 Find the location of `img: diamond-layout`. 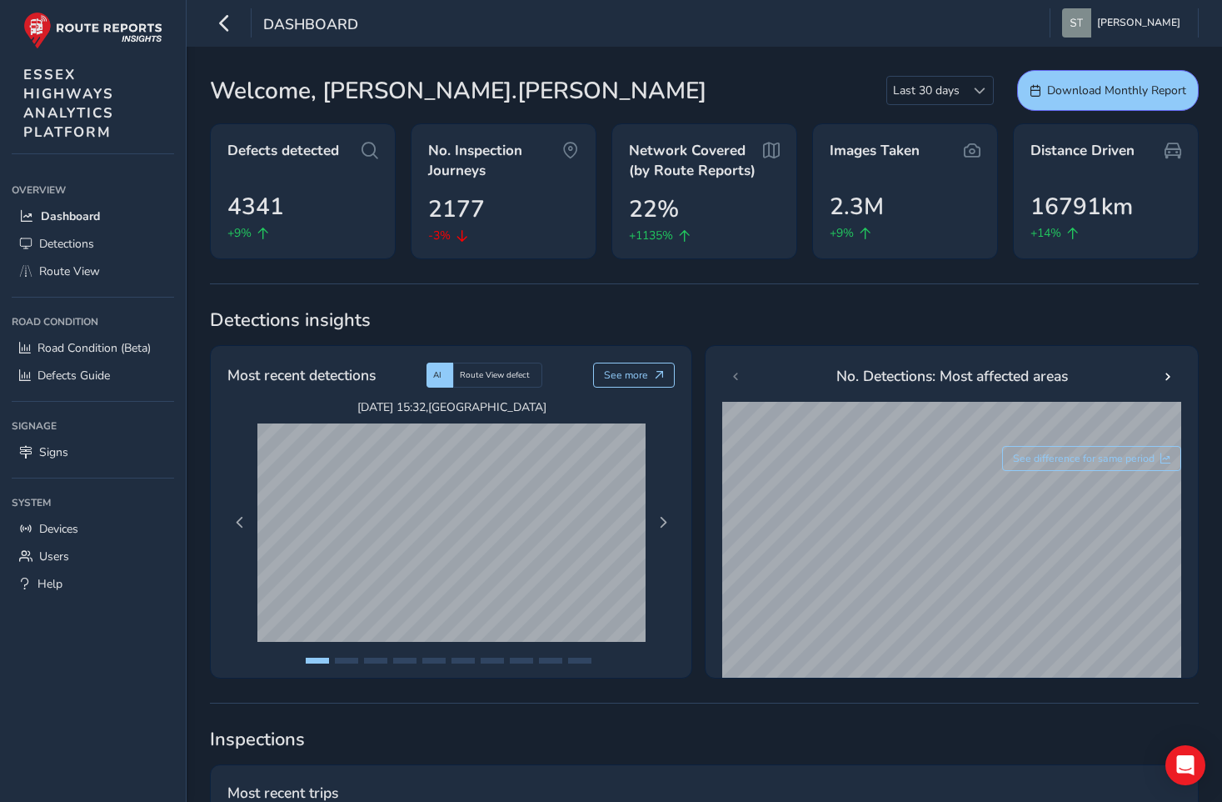

img: diamond-layout is located at coordinates (1077, 22).